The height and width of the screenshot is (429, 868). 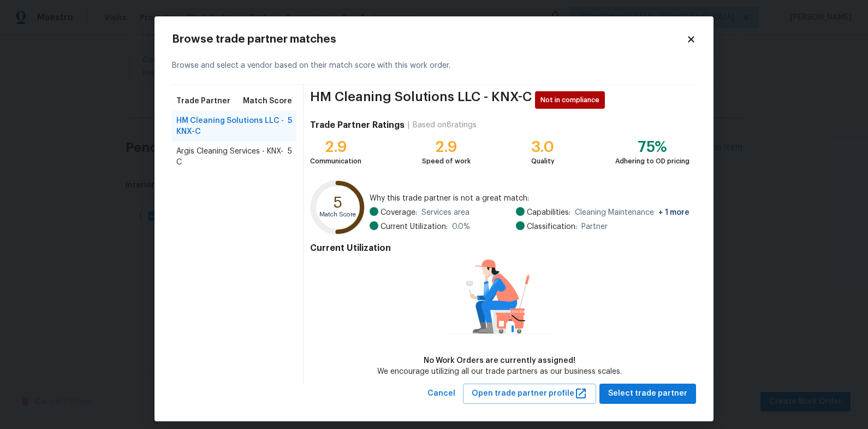 What do you see at coordinates (632, 212) in the screenshot?
I see `span: Cleaning Maintenance` at bounding box center [632, 212].